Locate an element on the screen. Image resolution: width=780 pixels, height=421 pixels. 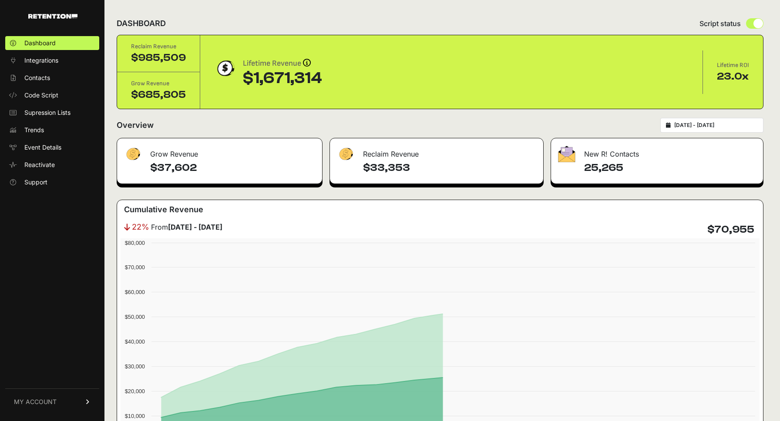
text: $30,000 is located at coordinates (135, 366).